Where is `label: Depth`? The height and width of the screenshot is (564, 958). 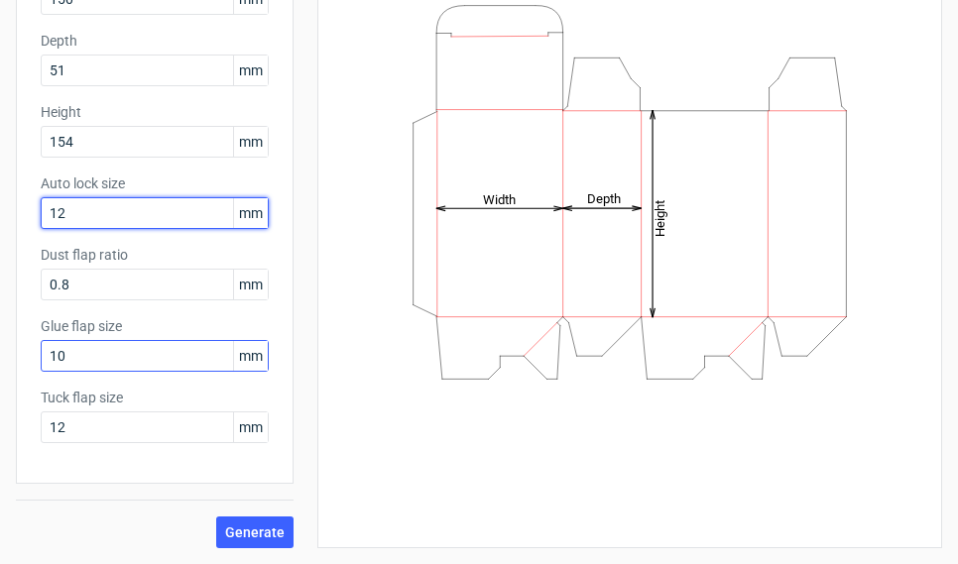
label: Depth is located at coordinates (155, 41).